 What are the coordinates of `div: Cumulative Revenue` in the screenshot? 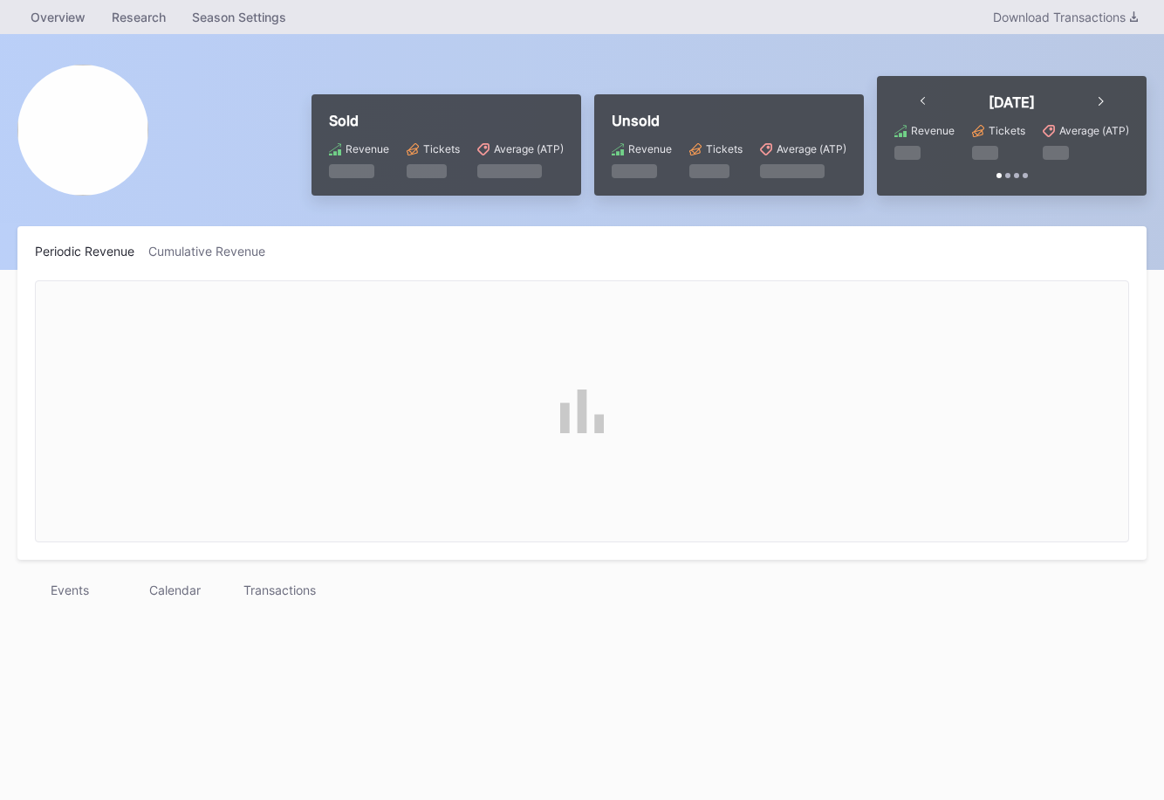 It's located at (214, 251).